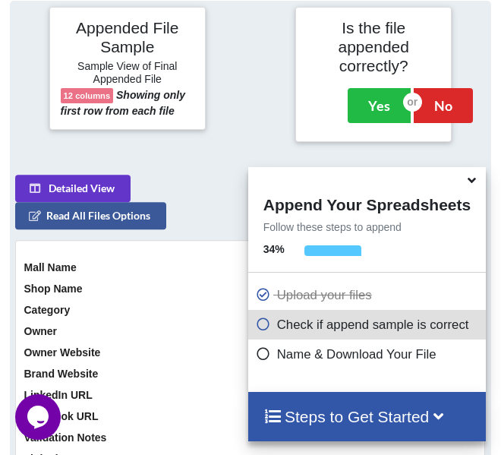 The height and width of the screenshot is (455, 501). I want to click on h4: Append Your Spreadsheets, so click(367, 203).